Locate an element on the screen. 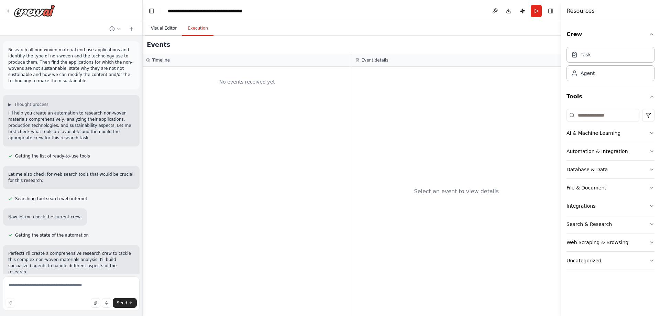 This screenshot has width=660, height=316. p: I'll help you create an automation to research non-woven materials comprehensively, analyzing the... is located at coordinates (71, 125).